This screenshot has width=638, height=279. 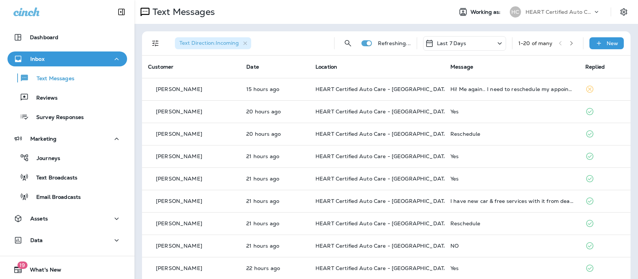 I want to click on p: HEART Certified Auto Care, so click(x=559, y=12).